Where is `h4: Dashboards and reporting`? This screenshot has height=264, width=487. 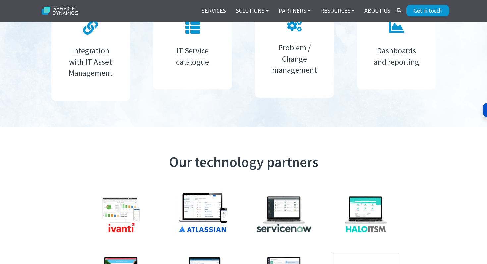
h4: Dashboards and reporting is located at coordinates (396, 56).